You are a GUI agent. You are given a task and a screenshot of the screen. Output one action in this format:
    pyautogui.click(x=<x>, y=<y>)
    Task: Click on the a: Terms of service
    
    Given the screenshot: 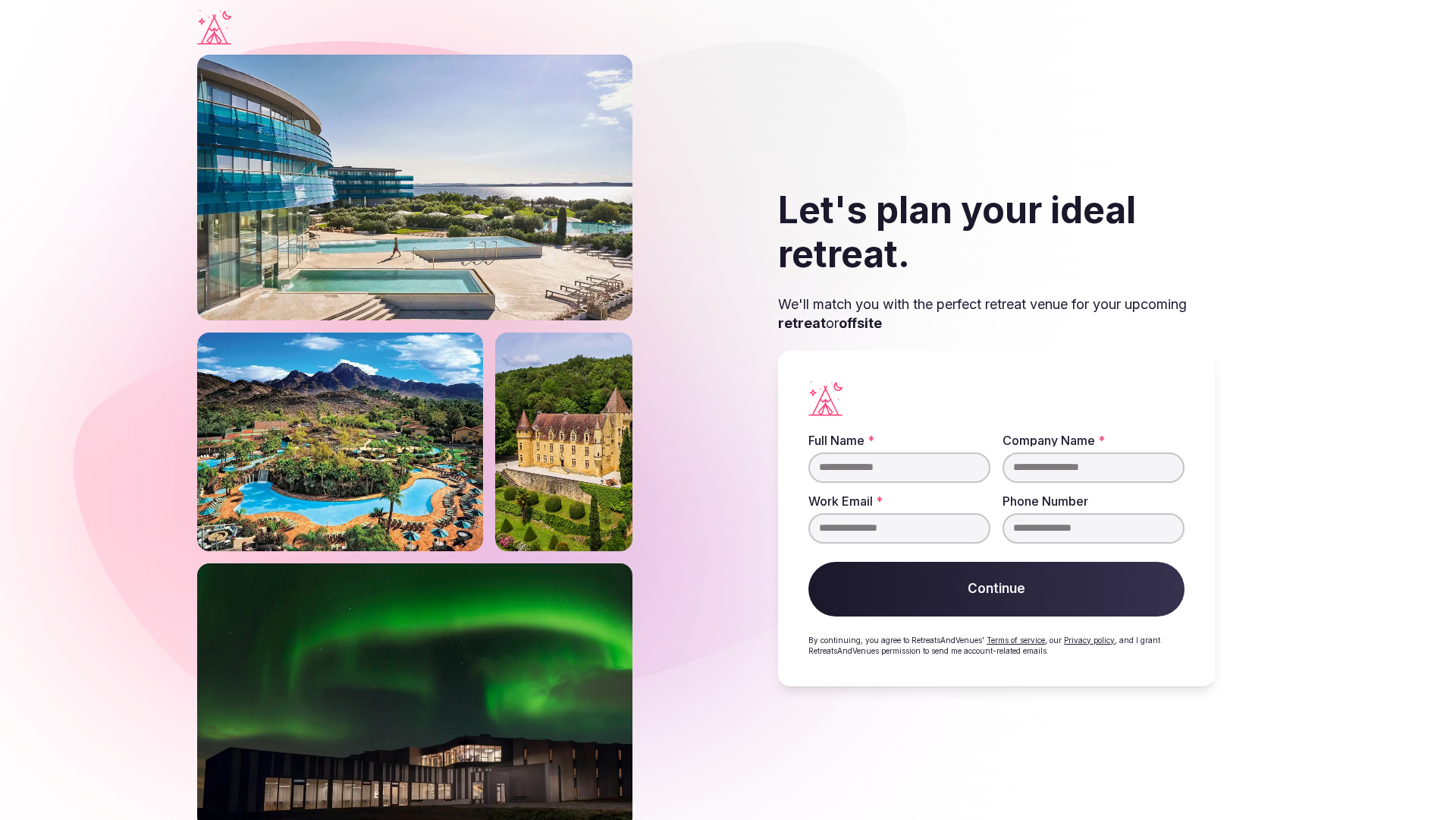 What is the action you would take?
    pyautogui.click(x=1016, y=640)
    